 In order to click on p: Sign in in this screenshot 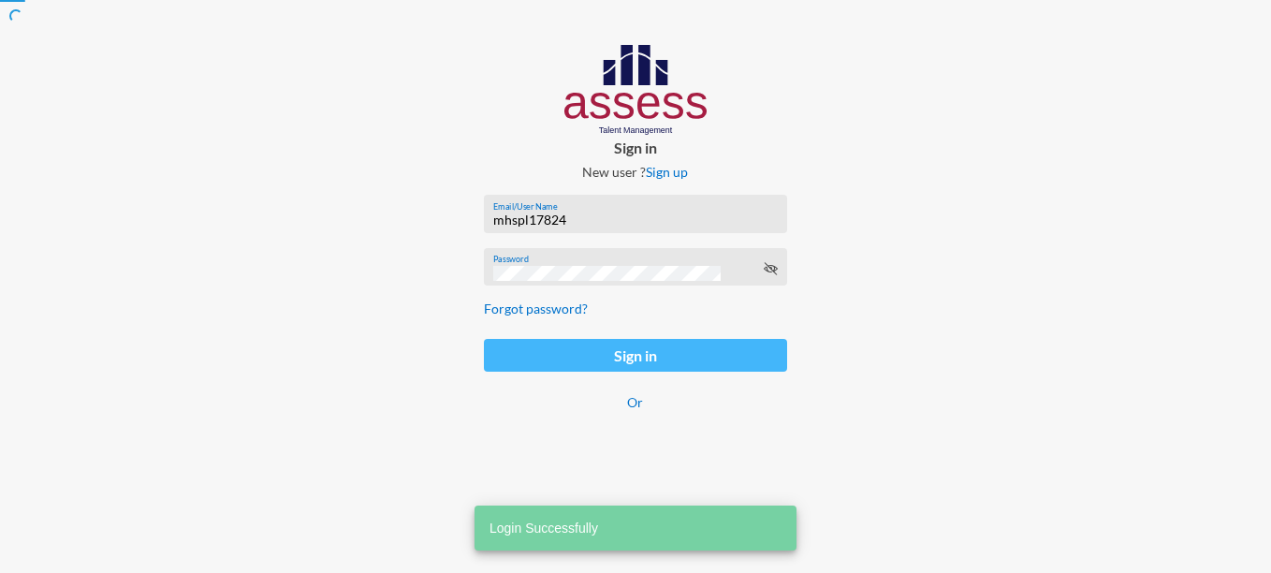, I will do `click(635, 147)`.